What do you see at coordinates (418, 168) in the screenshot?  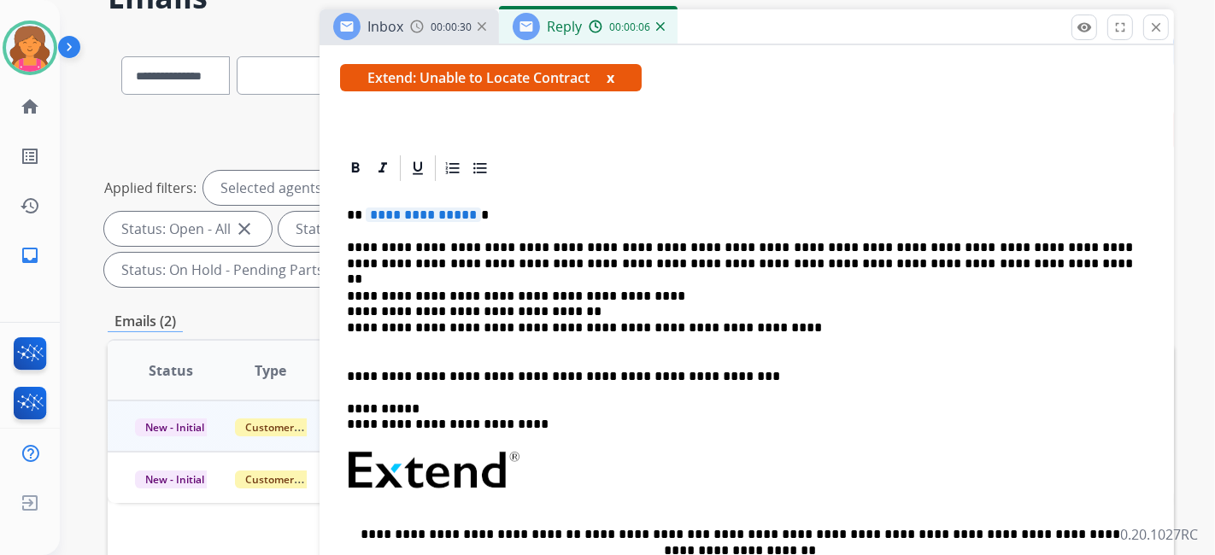 I see `div: Underline` at bounding box center [418, 168].